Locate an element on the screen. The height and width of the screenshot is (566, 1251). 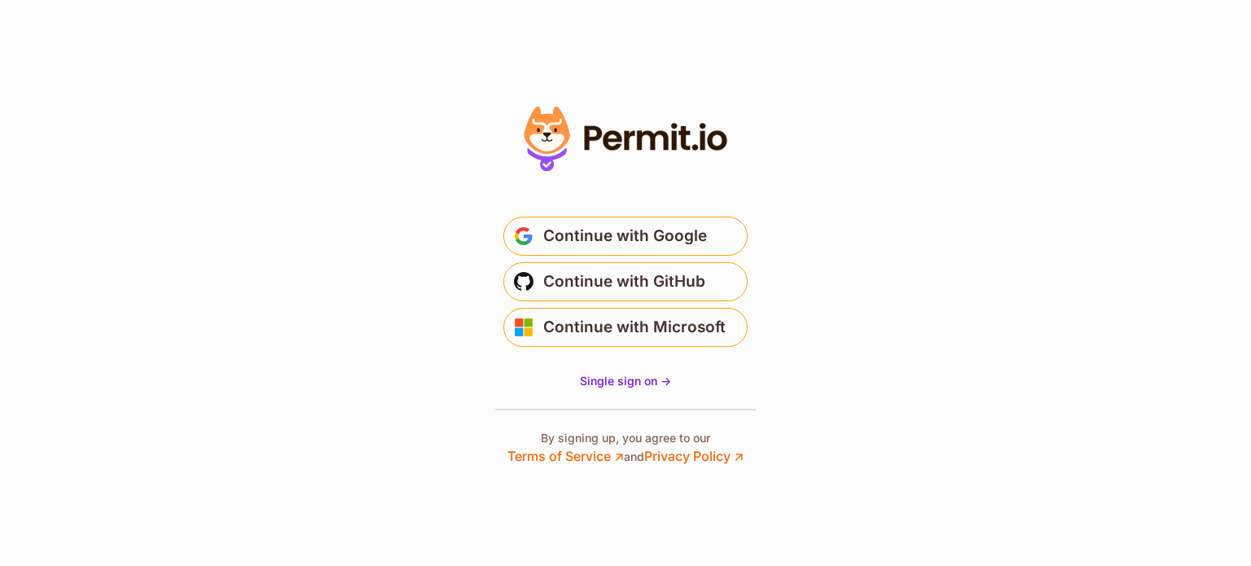
span: Continue with Google is located at coordinates (625, 236).